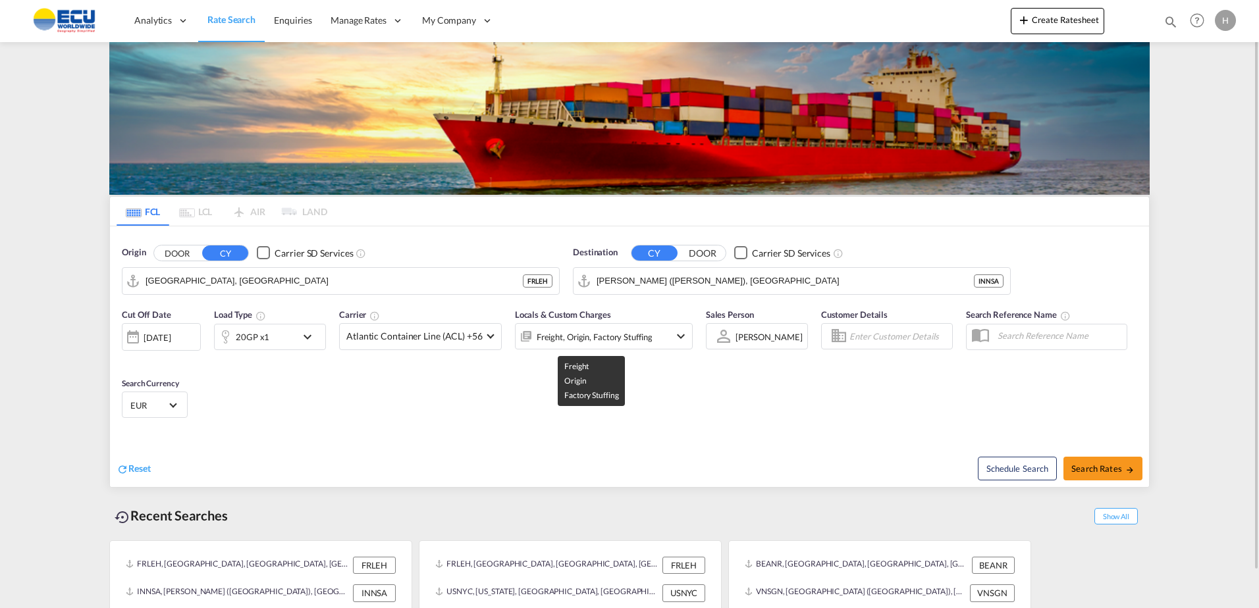 This screenshot has height=608, width=1259. I want to click on img: 6cccb1402a9411edb762cf9624ab9cda.png, so click(64, 20).